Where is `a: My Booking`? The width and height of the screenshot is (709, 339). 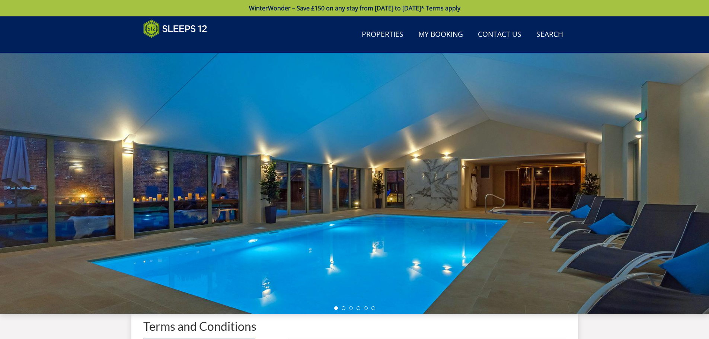 a: My Booking is located at coordinates (440, 35).